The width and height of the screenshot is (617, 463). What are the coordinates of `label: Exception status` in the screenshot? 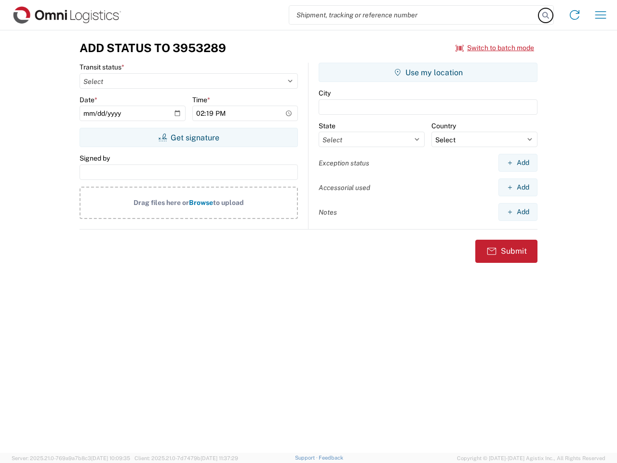 It's located at (344, 163).